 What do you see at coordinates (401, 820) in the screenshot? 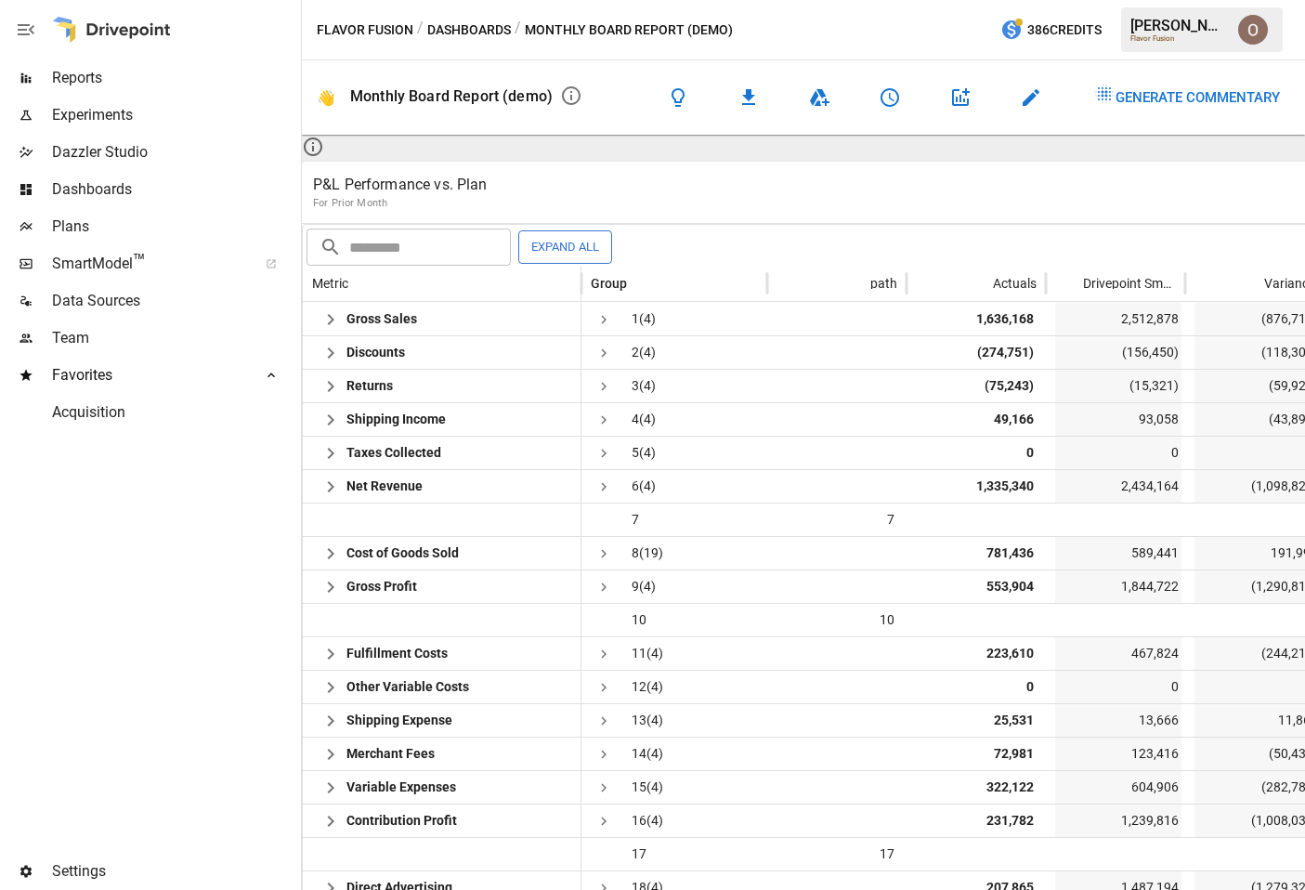
I see `span: Contribution Profit` at bounding box center [401, 820].